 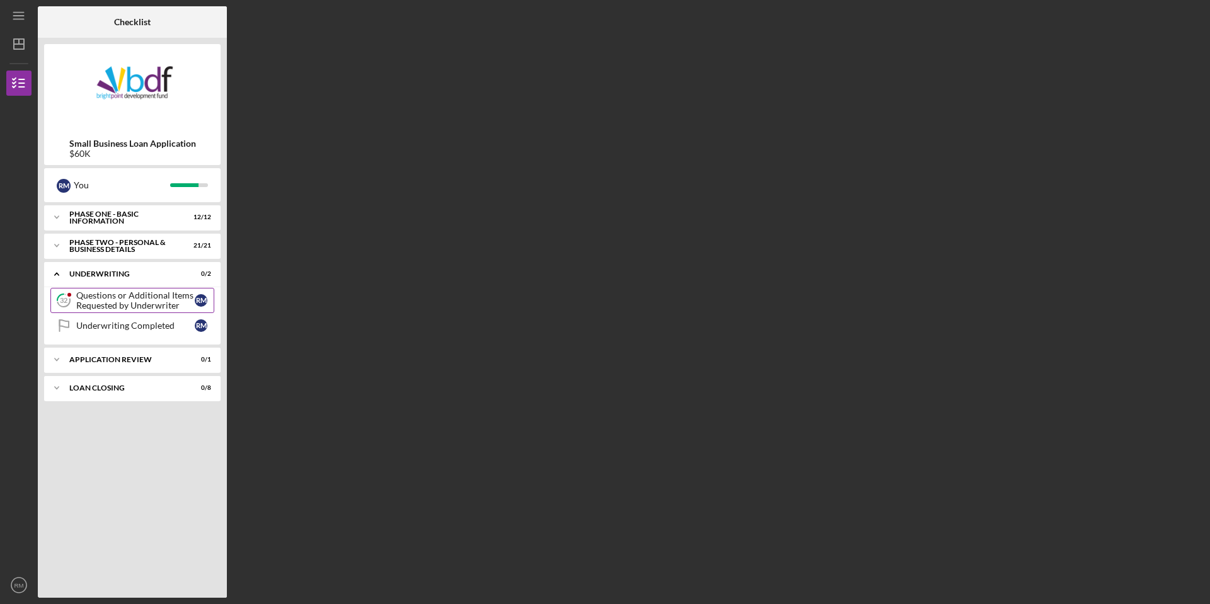 I want to click on div: Application Review, so click(x=124, y=360).